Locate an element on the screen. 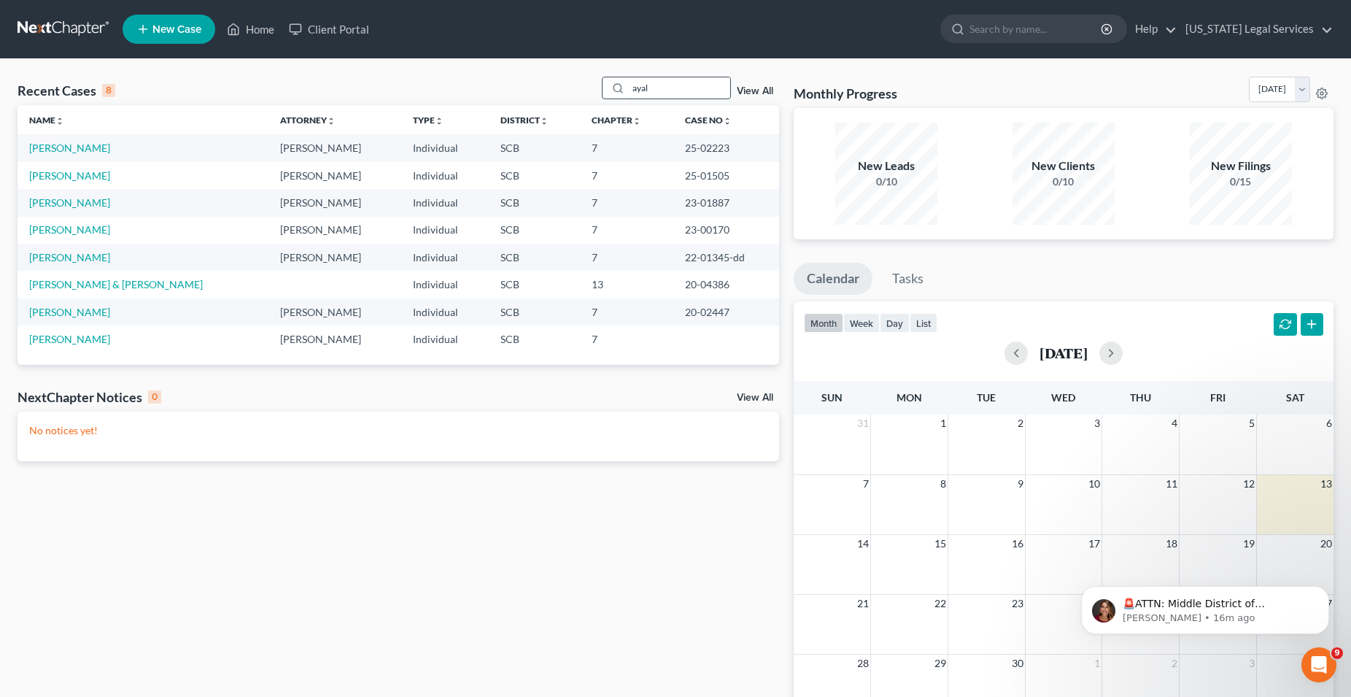 The image size is (1351, 697). span: 10 is located at coordinates (1094, 484).